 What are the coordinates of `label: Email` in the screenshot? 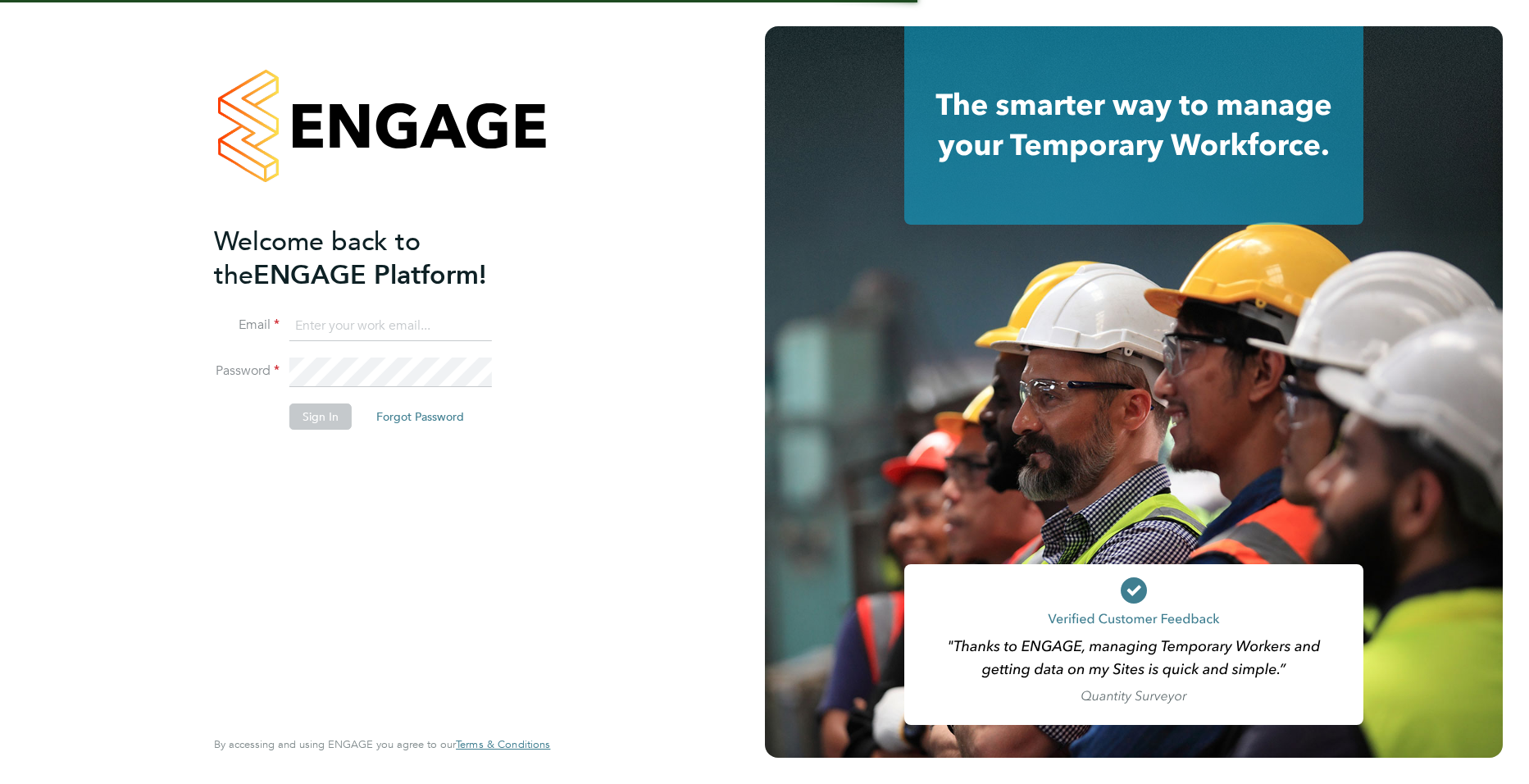 It's located at (247, 325).